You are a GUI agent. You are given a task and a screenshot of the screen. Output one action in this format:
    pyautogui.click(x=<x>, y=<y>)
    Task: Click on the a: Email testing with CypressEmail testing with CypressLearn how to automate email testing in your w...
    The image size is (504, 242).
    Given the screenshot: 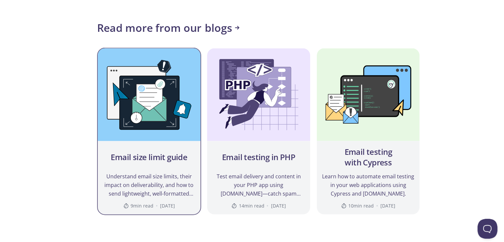 What is the action you would take?
    pyautogui.click(x=368, y=131)
    